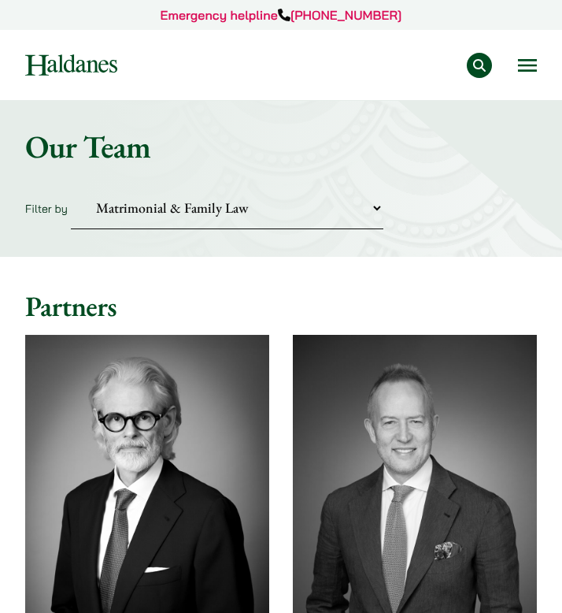 This screenshot has height=613, width=562. I want to click on h1: Our Team, so click(281, 147).